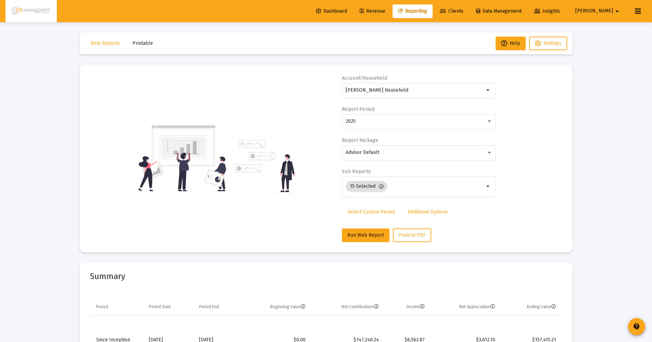 This screenshot has width=652, height=342. I want to click on td: Column Beginning Value, so click(276, 307).